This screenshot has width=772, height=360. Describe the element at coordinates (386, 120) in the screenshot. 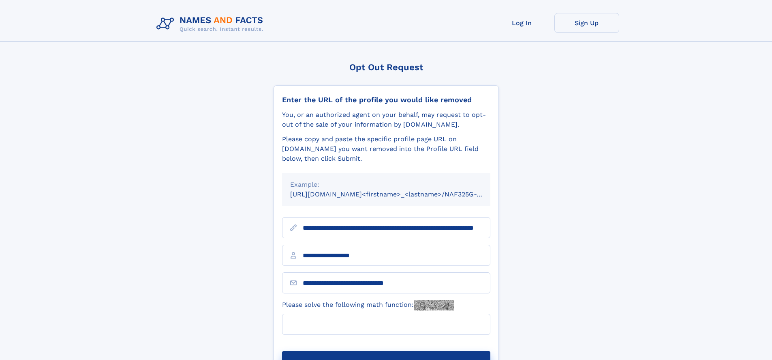

I see `div: You, or an authorized agent on your behalf, may request to opt-out of the sale of your informatio...` at that location.